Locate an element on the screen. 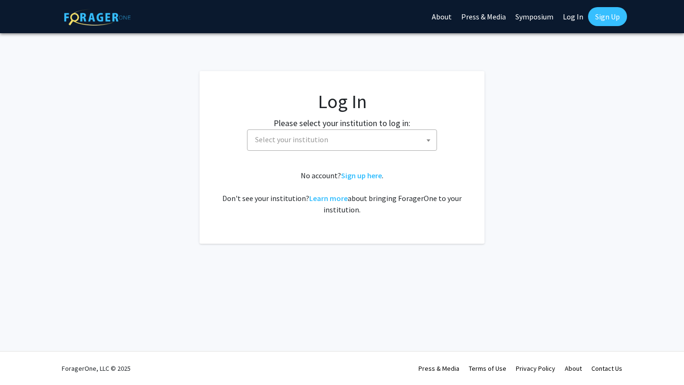 The height and width of the screenshot is (385, 684). div: ForagerOne, LLC © 2025 is located at coordinates (96, 369).